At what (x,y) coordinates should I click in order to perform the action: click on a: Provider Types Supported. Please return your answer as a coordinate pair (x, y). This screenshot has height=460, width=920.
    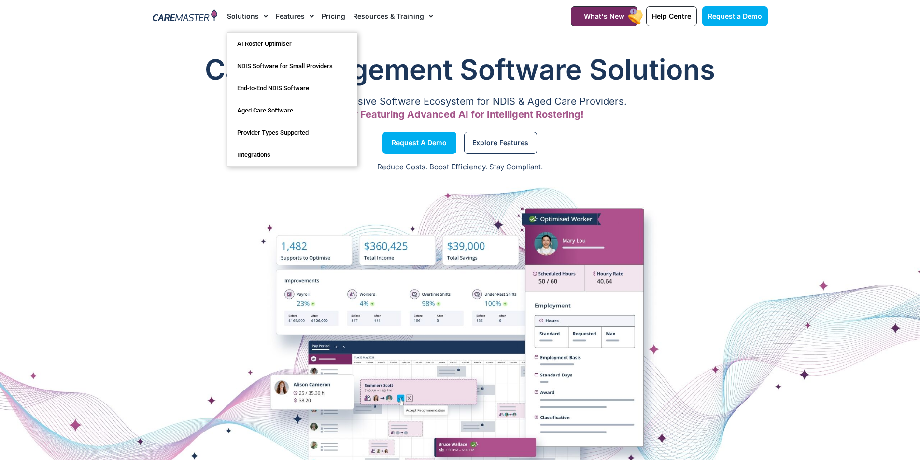
    Looking at the image, I should click on (292, 133).